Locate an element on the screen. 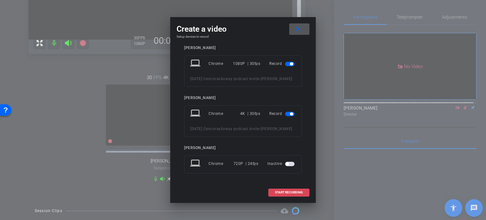 The image size is (486, 220). div: 1080P | 30fps is located at coordinates (247, 64).